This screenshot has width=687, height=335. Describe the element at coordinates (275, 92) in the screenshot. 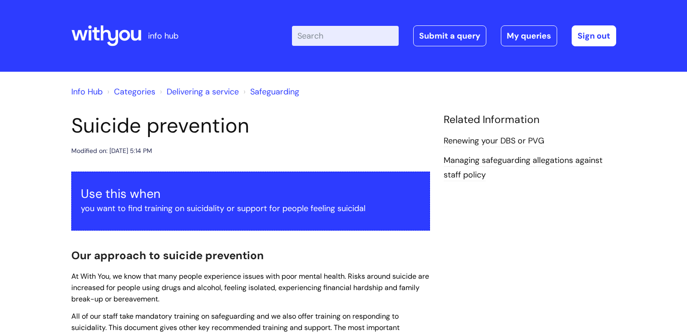

I see `a: Safeguarding` at that location.